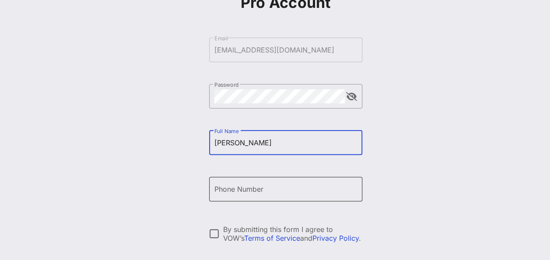 The image size is (550, 260). What do you see at coordinates (351, 97) in the screenshot?
I see `button: append icon` at bounding box center [351, 97].